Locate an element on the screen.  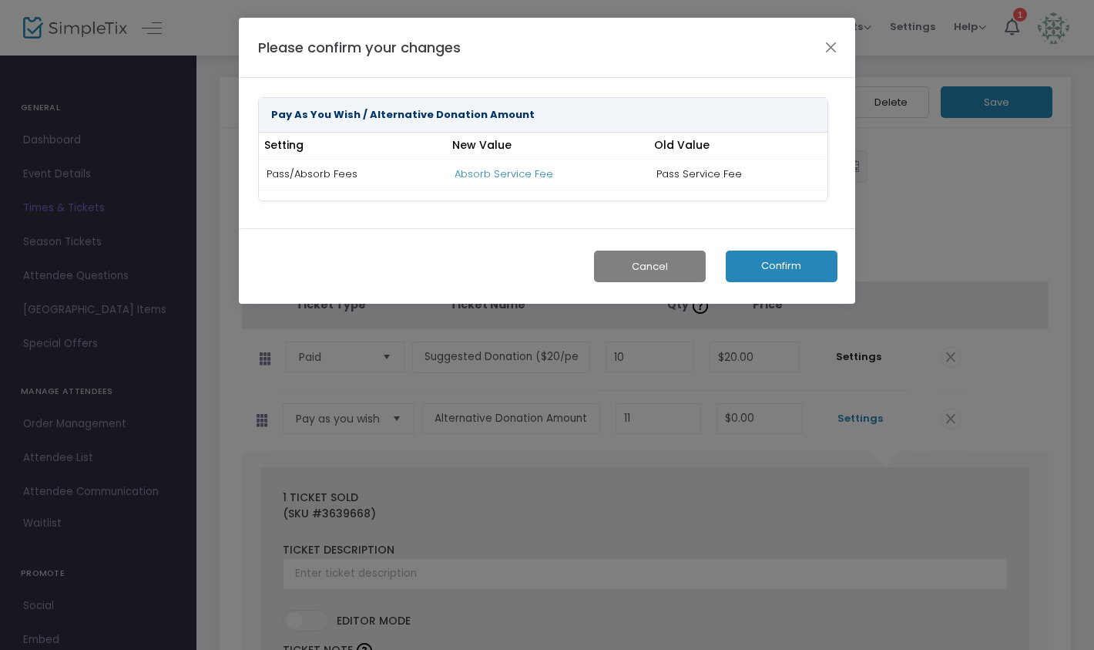
td: Absorb Service Fee is located at coordinates (548, 174).